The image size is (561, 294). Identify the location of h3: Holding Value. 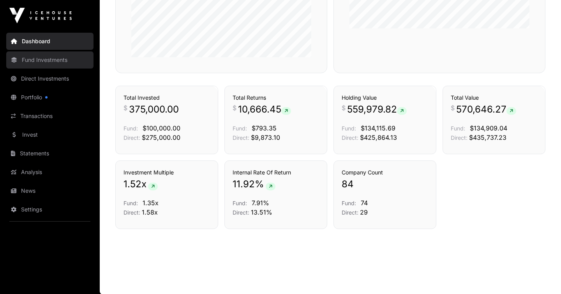
(385, 98).